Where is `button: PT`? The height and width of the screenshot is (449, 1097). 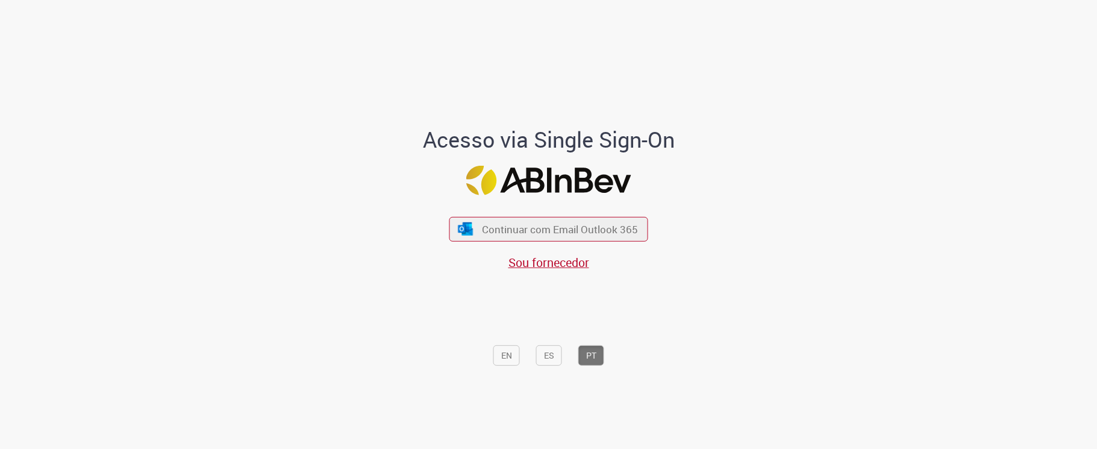 button: PT is located at coordinates (591, 356).